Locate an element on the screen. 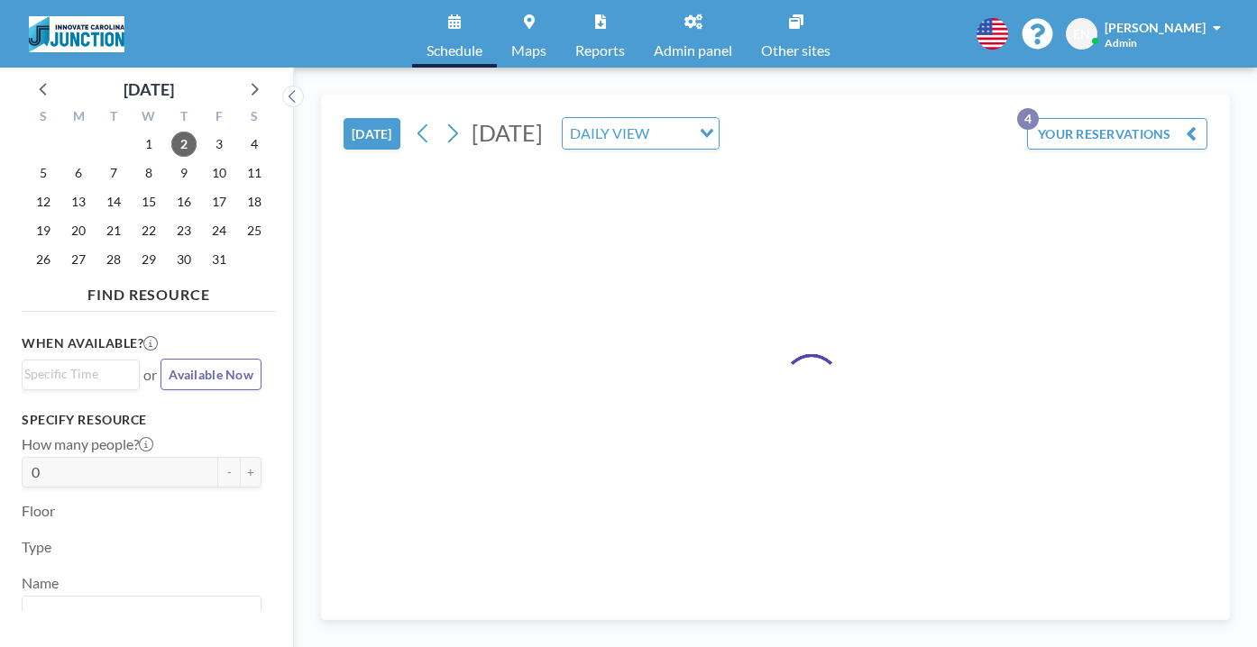 Image resolution: width=1257 pixels, height=647 pixels. span: Thursday, October 23, 2025 is located at coordinates (184, 231).